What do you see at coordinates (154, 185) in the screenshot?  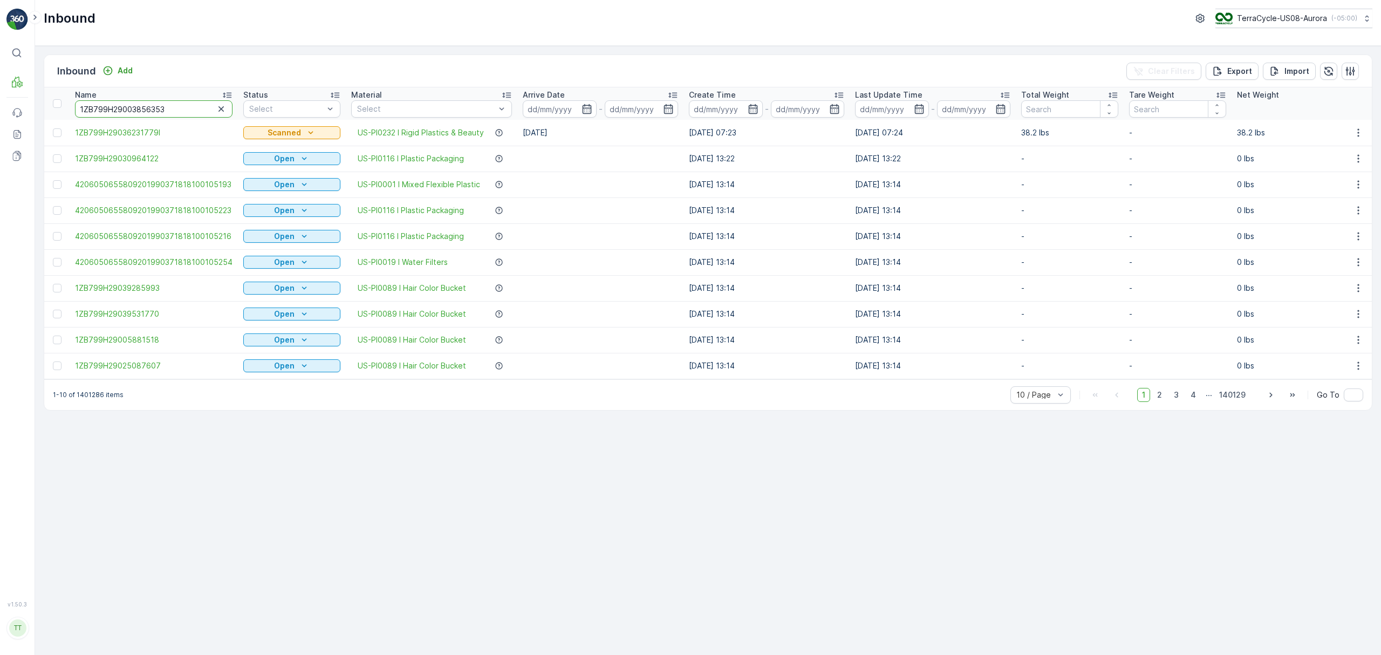 I see `span: 4206050655809201990371818100105193` at bounding box center [154, 185].